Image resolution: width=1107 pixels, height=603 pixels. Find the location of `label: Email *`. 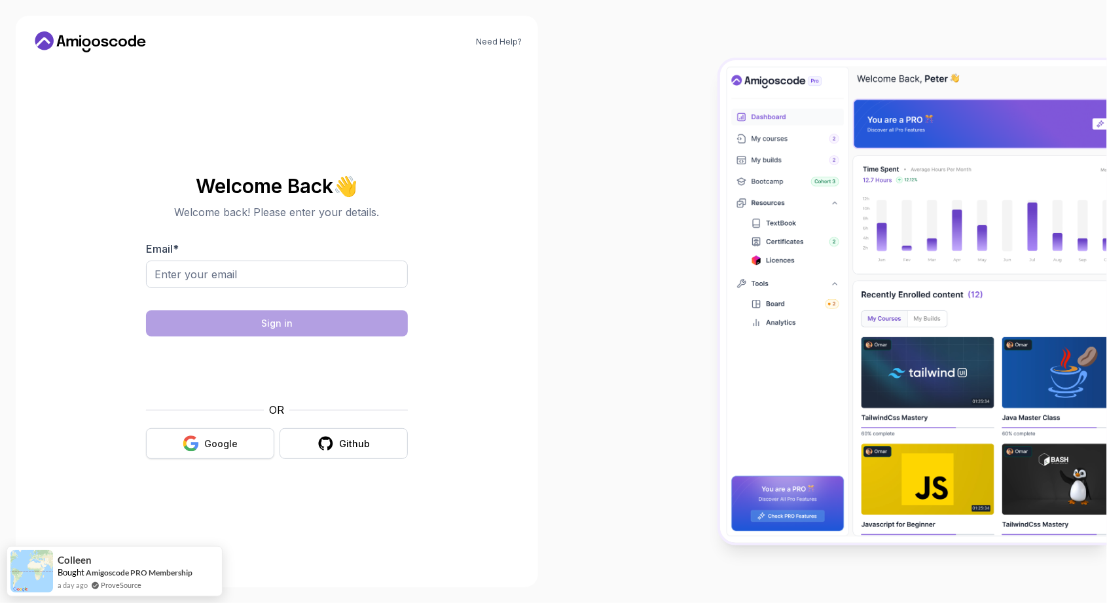

label: Email * is located at coordinates (162, 249).